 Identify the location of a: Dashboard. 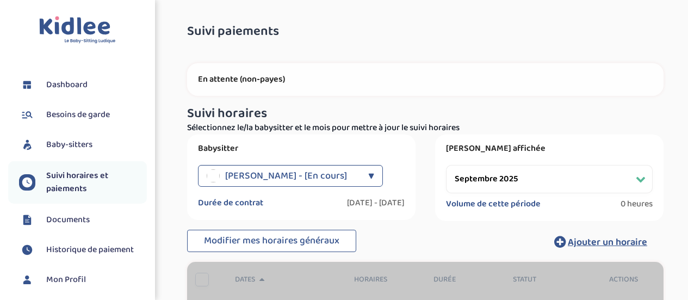
(83, 85).